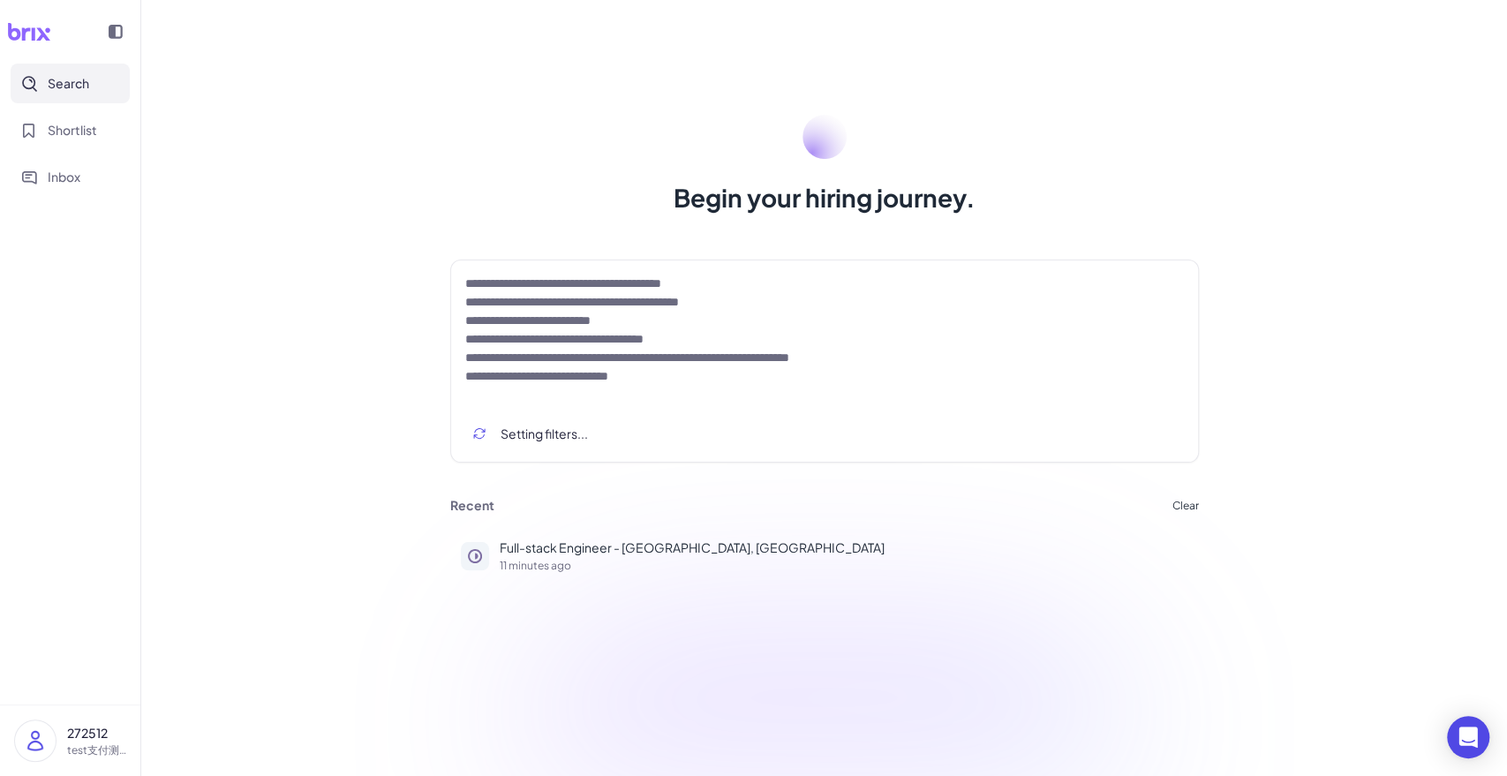  I want to click on h1: Begin your hiring journey., so click(825, 198).